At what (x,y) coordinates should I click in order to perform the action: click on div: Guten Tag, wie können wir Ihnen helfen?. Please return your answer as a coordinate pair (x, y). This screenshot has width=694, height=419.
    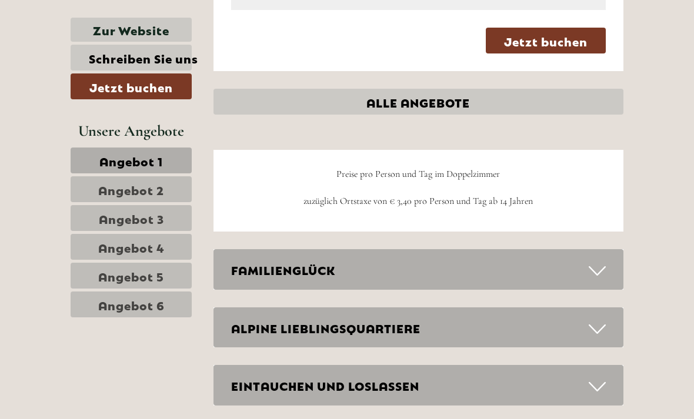
    Looking at the image, I should click on (91, 49).